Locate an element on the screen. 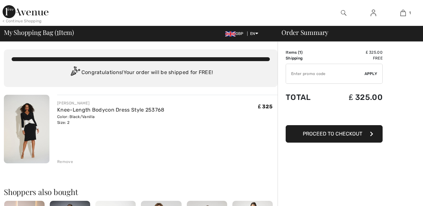 Image resolution: width=423 pixels, height=206 pixels. img: My Bag is located at coordinates (403, 13).